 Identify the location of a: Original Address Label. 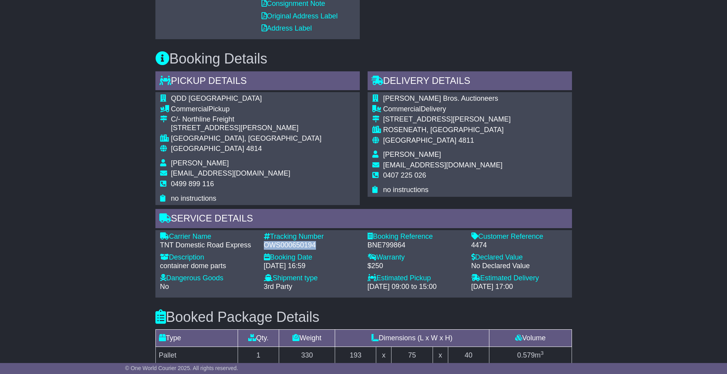
(300, 16).